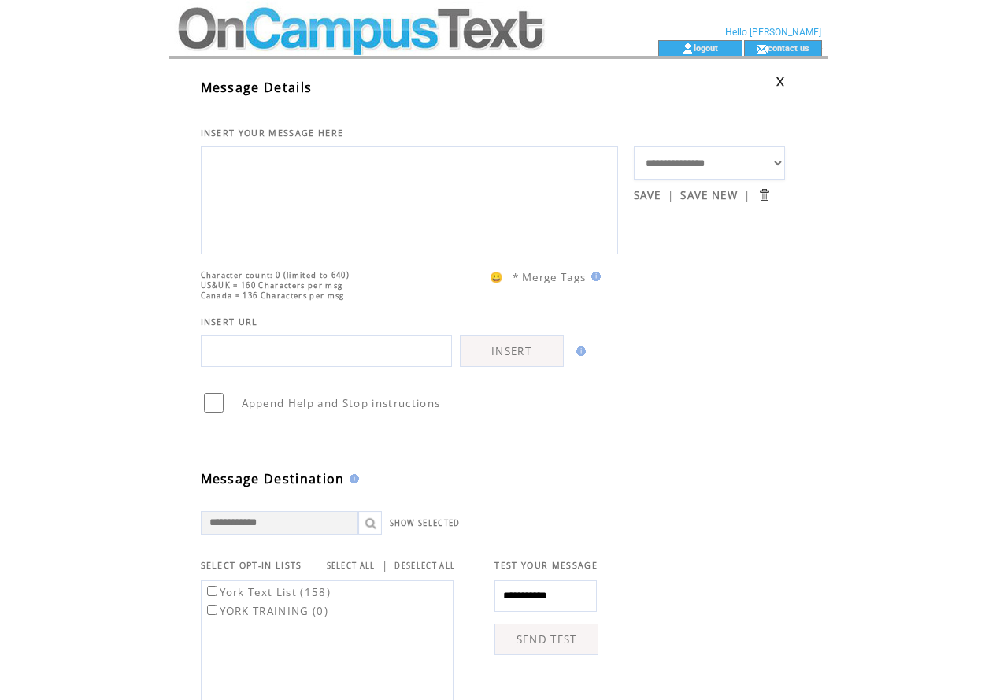  I want to click on label: York Text List (158), so click(268, 592).